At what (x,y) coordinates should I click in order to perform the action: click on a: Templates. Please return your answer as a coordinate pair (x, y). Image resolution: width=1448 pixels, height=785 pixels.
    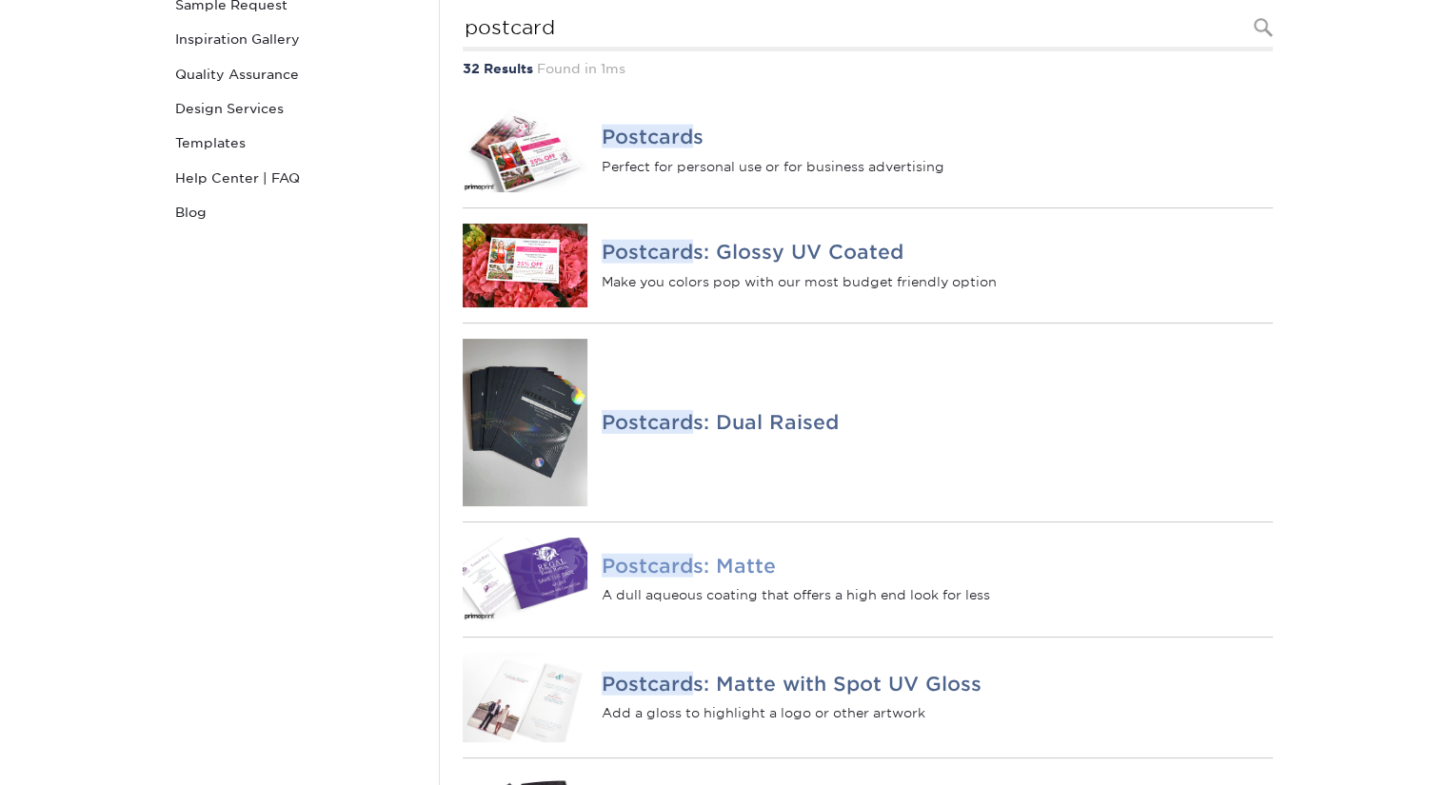
    Looking at the image, I should click on (296, 143).